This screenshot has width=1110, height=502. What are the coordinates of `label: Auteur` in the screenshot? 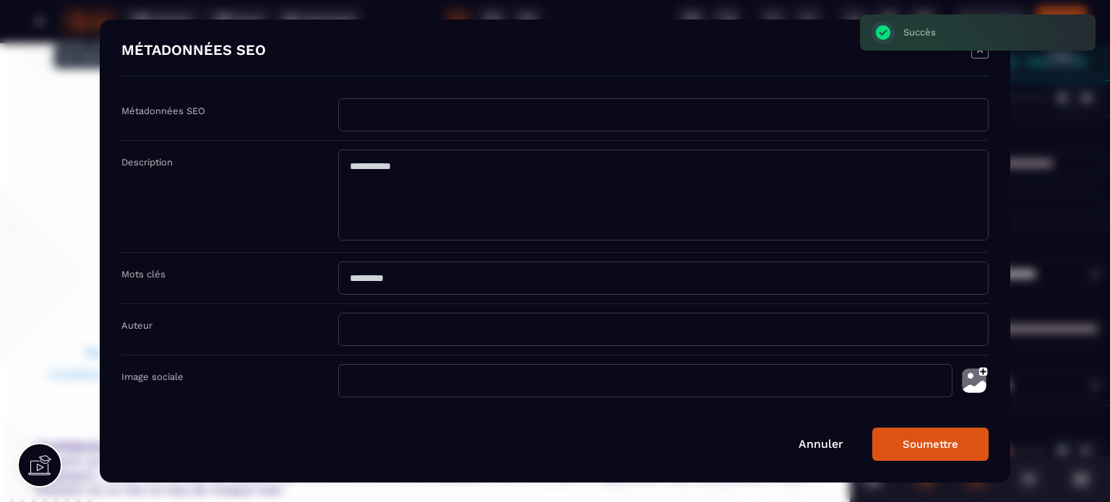 It's located at (137, 325).